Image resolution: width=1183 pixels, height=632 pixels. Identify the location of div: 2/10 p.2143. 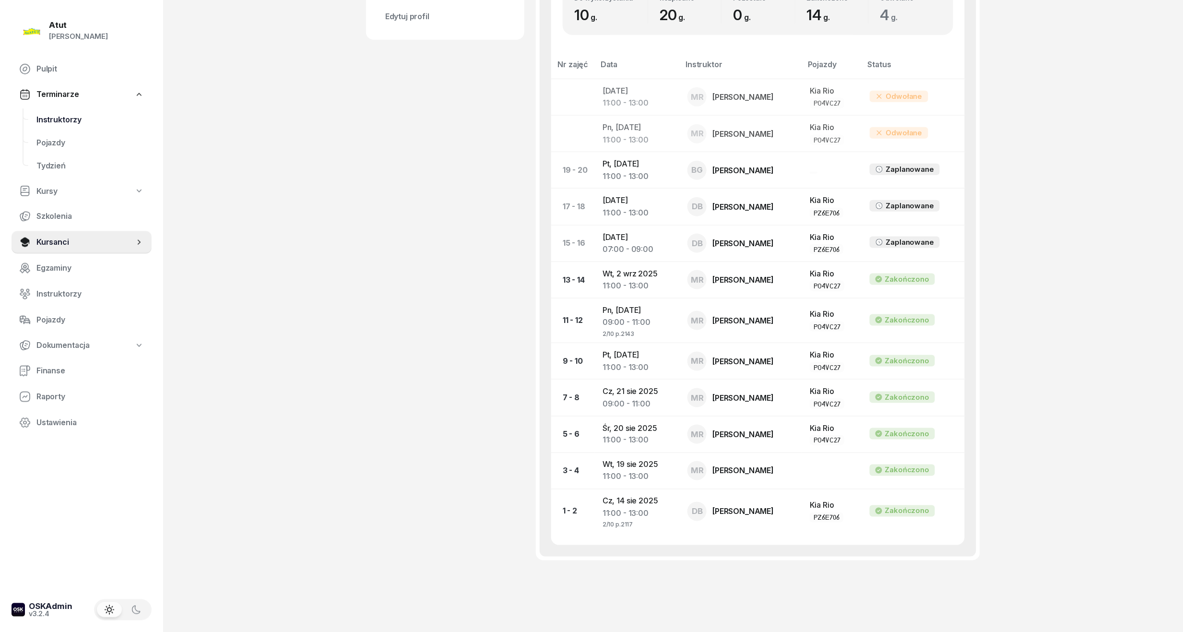
(637, 333).